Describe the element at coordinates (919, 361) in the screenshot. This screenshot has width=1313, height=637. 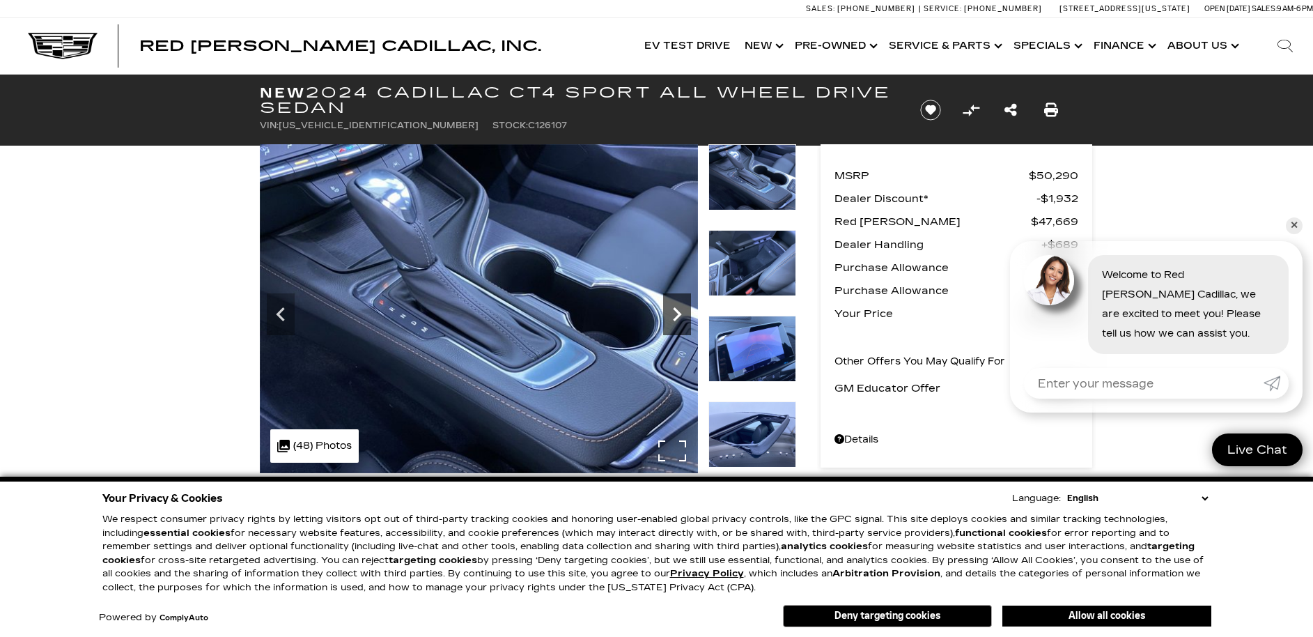
I see `p: Other Offers You May Qualify For` at that location.